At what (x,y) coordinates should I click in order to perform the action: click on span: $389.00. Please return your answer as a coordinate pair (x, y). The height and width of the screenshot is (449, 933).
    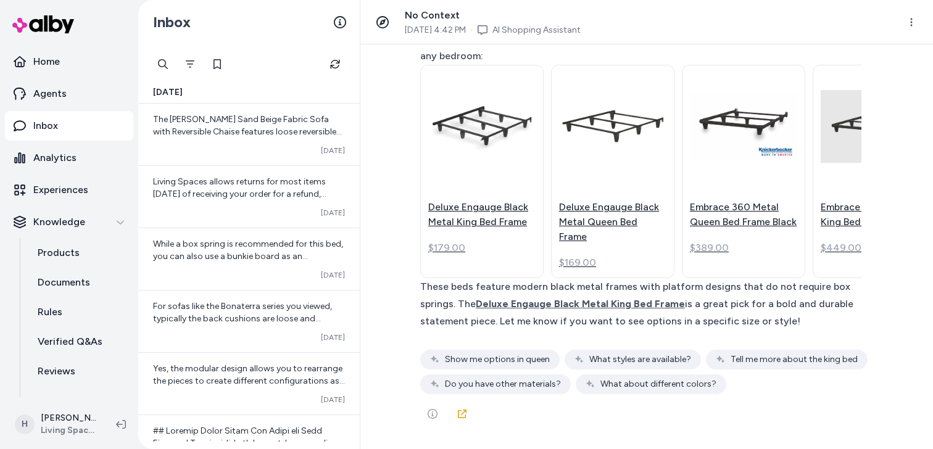
    Looking at the image, I should click on (709, 248).